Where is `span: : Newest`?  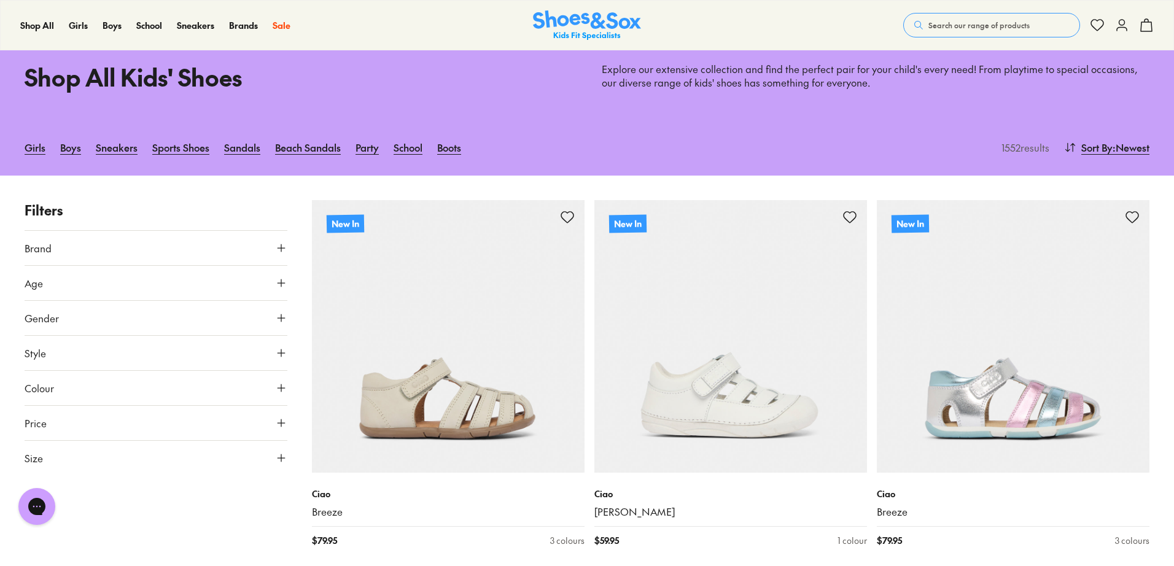
span: : Newest is located at coordinates (1131, 147).